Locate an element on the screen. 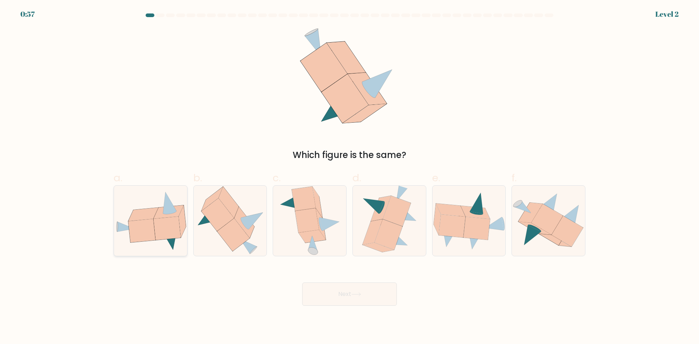  span: f. is located at coordinates (514, 178).